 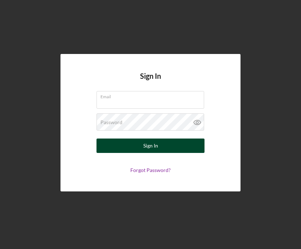 I want to click on button: Sign In, so click(x=150, y=146).